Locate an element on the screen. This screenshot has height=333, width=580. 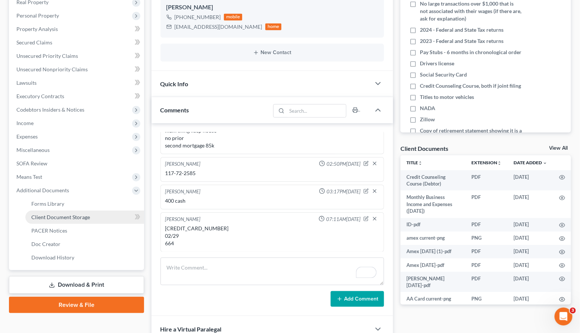
button: Add Comment is located at coordinates (357, 299).